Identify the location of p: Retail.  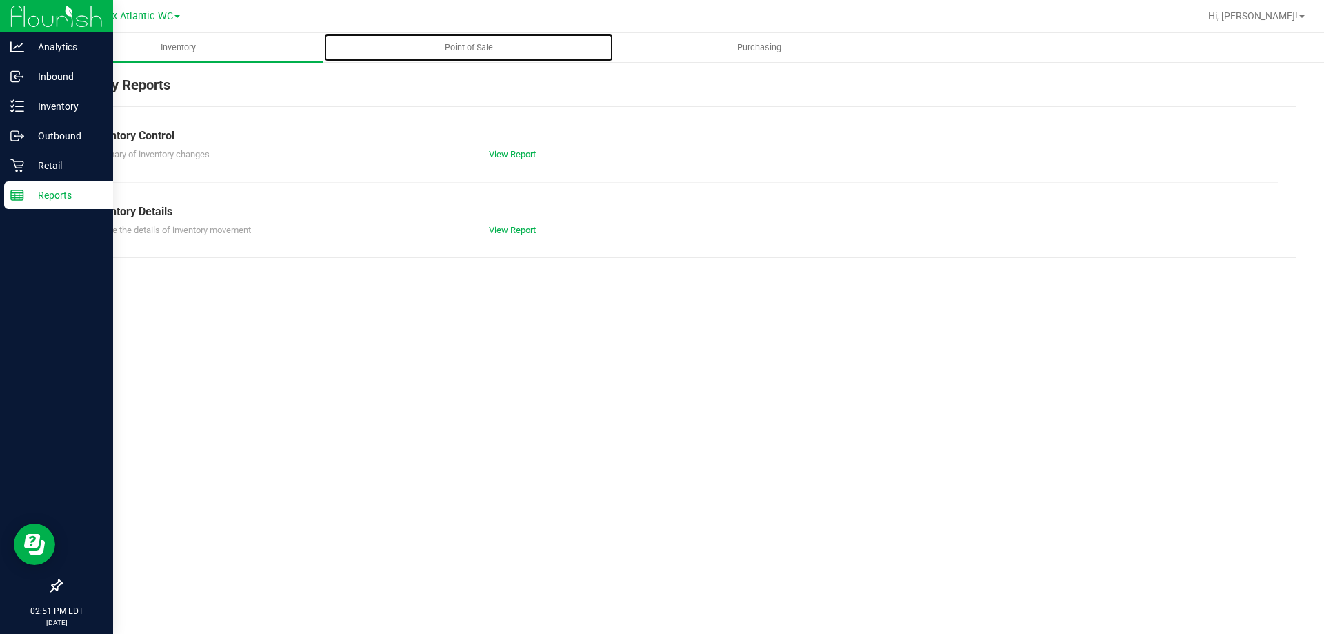
(65, 165).